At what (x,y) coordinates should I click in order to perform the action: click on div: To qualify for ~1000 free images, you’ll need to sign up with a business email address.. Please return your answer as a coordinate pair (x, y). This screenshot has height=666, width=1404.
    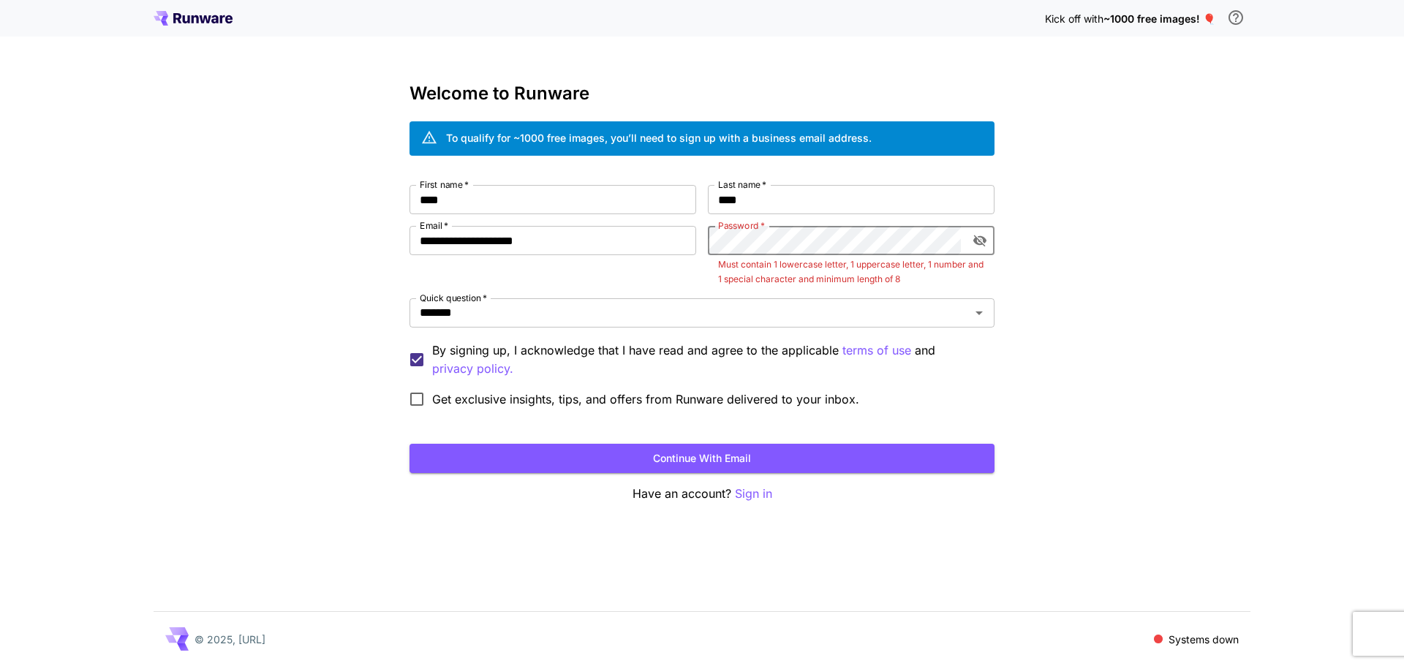
    Looking at the image, I should click on (659, 137).